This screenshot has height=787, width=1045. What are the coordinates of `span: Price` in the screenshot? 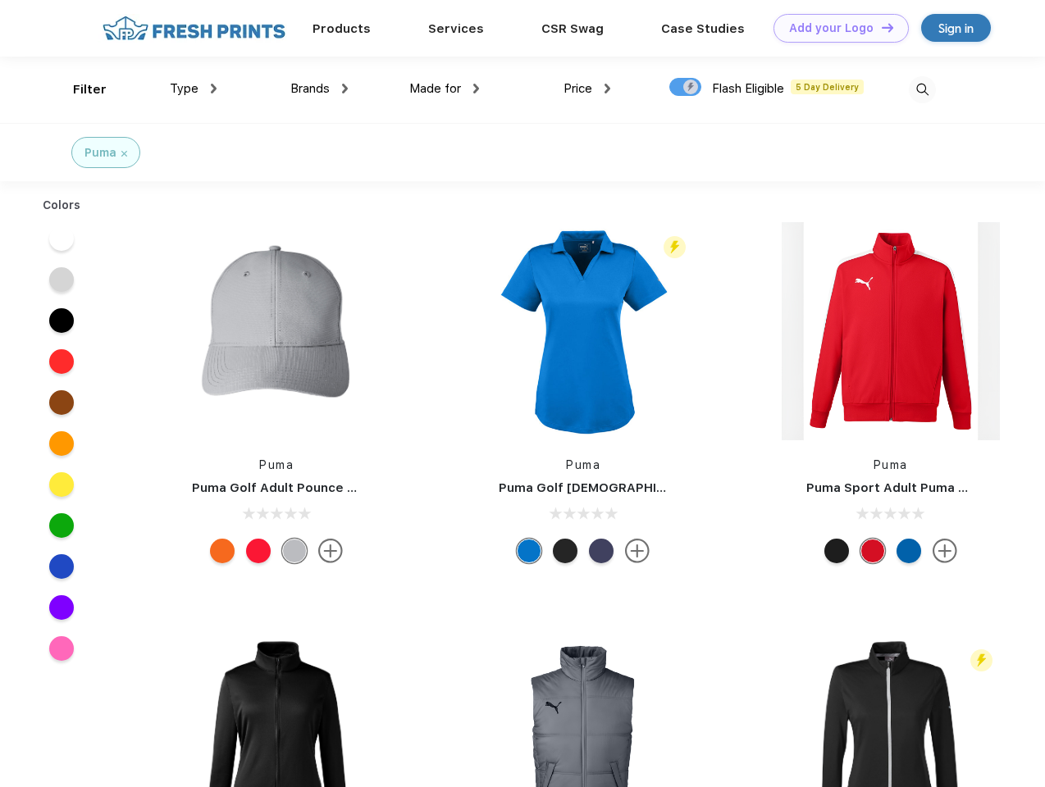 It's located at (577, 89).